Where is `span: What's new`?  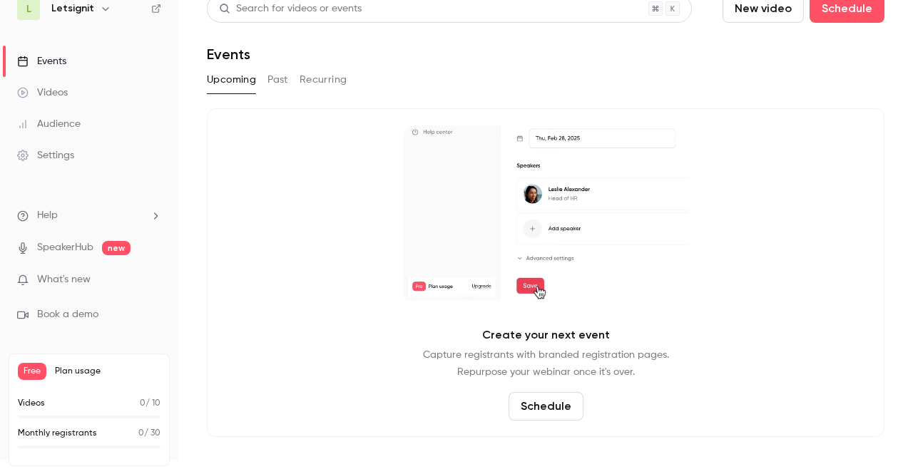 span: What's new is located at coordinates (63, 280).